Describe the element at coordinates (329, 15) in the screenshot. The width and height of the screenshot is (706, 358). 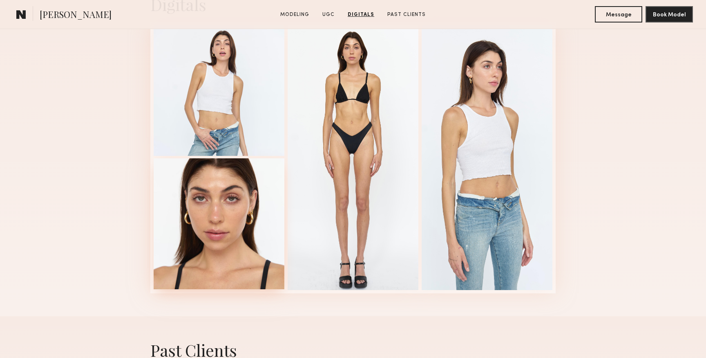
I see `a: UGC` at that location.